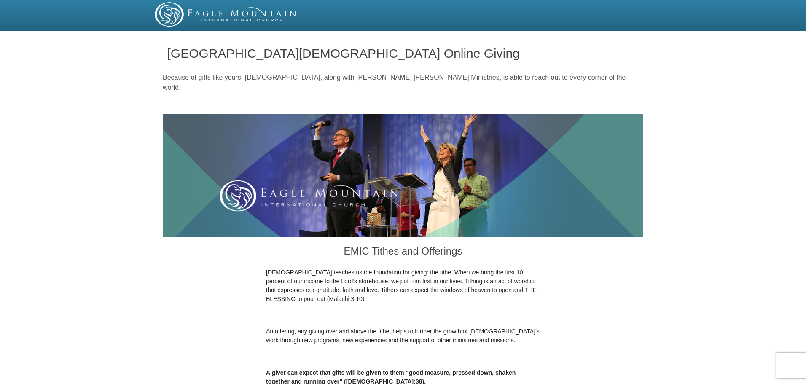 Image resolution: width=806 pixels, height=384 pixels. Describe the element at coordinates (403, 253) in the screenshot. I see `h3: EMIC Tithes and Offerings` at that location.